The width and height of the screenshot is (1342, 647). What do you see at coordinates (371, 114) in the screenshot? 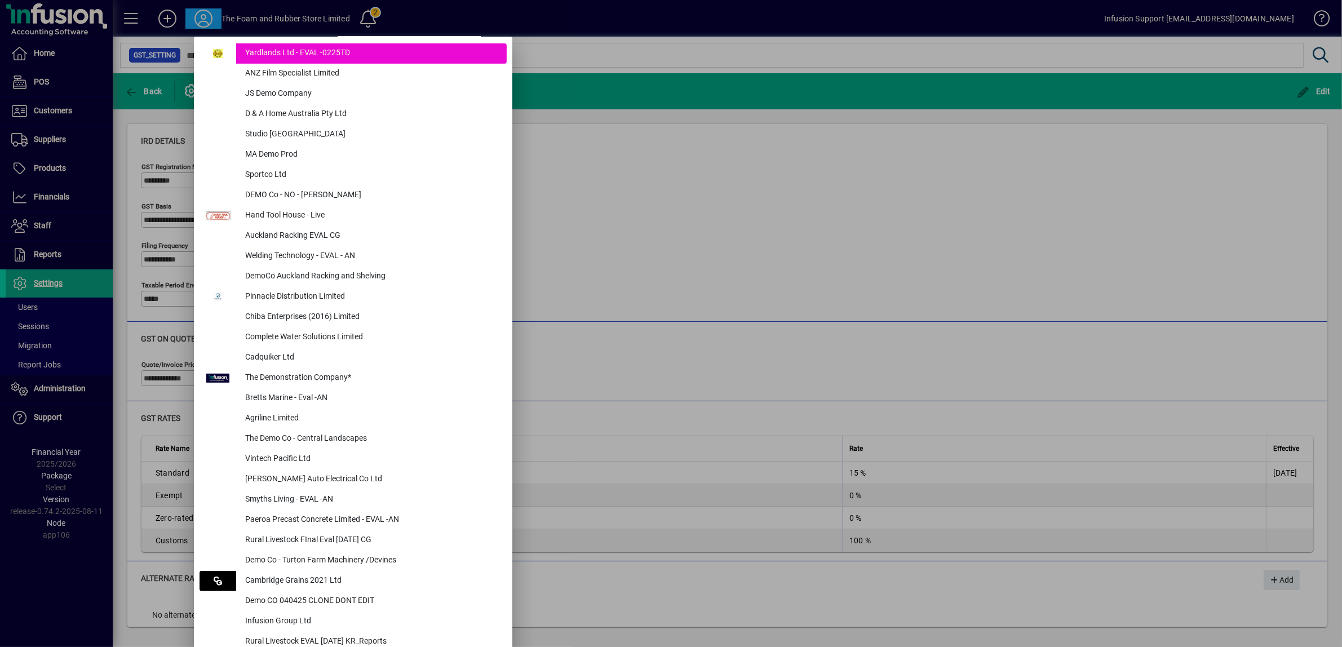
I see `div: D & A Home Australia Pty Ltd` at bounding box center [371, 114].